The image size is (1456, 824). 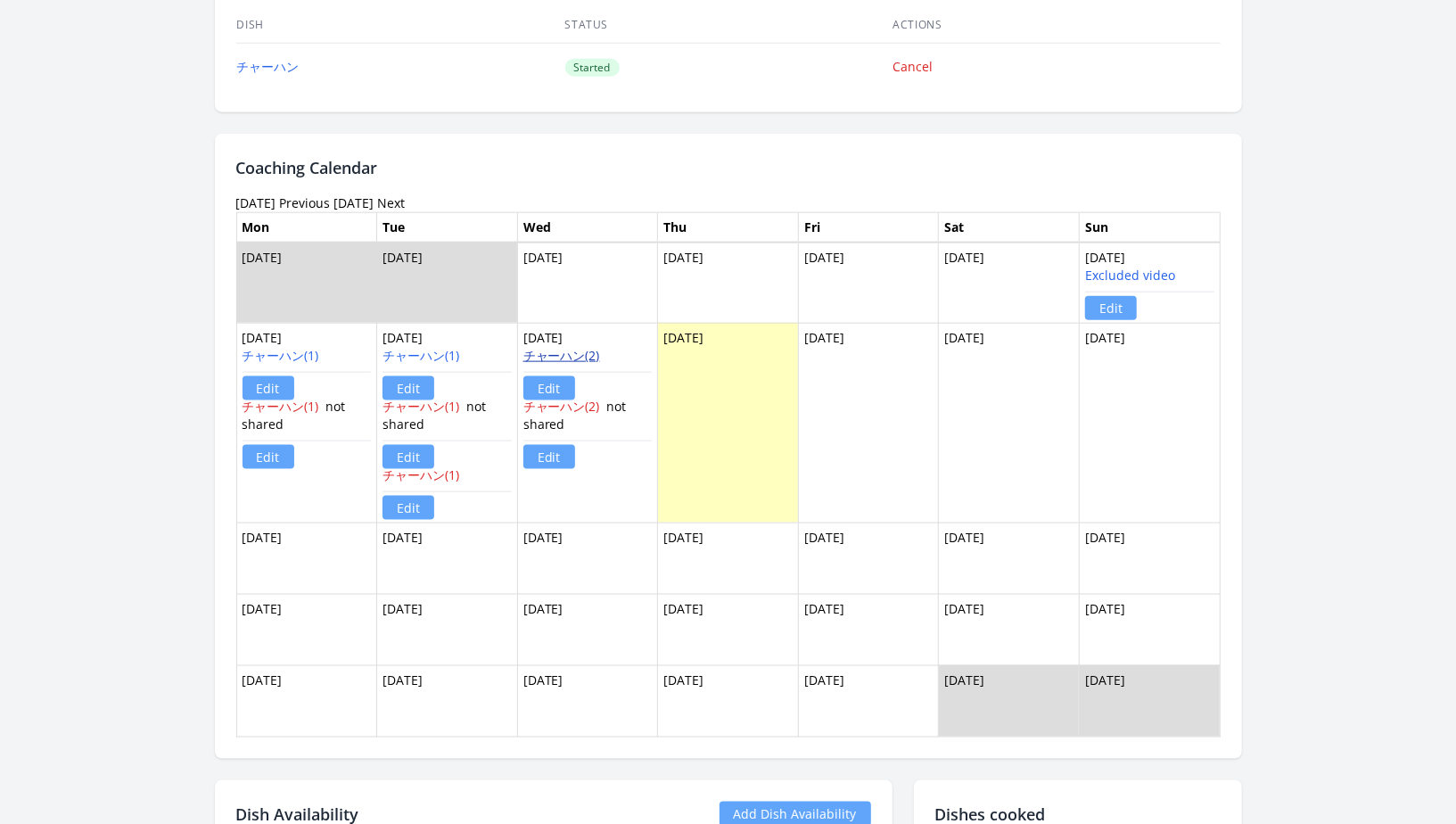 I want to click on h2: Coaching Calendar, so click(x=728, y=168).